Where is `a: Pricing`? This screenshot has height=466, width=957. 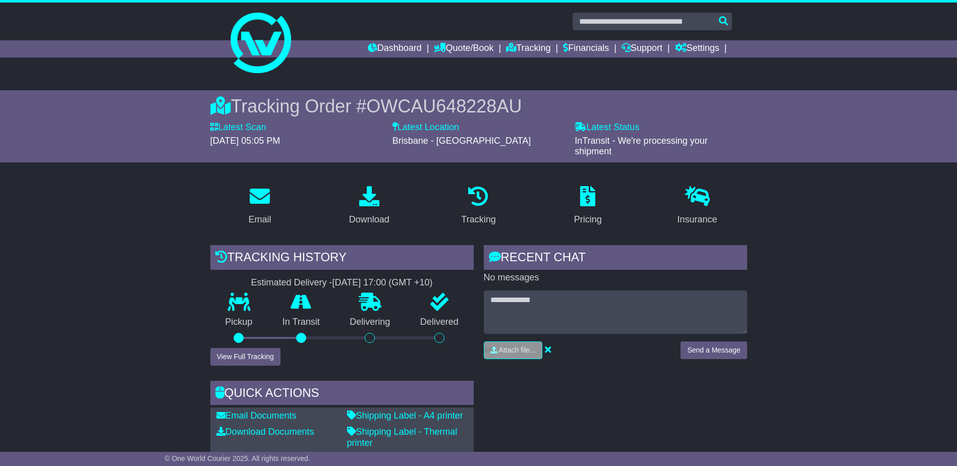
a: Pricing is located at coordinates (588, 206).